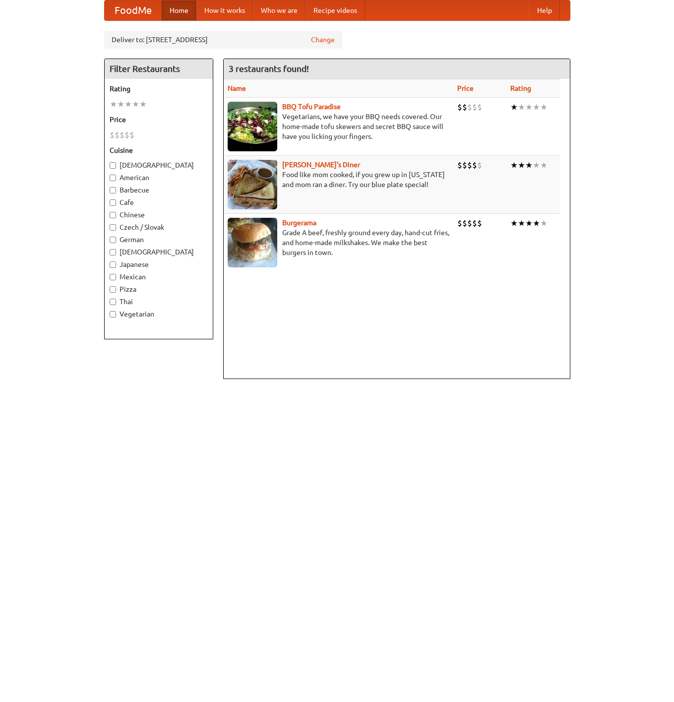 The width and height of the screenshot is (674, 702). What do you see at coordinates (113, 227) in the screenshot?
I see `input: Czech / Slovak` at bounding box center [113, 227].